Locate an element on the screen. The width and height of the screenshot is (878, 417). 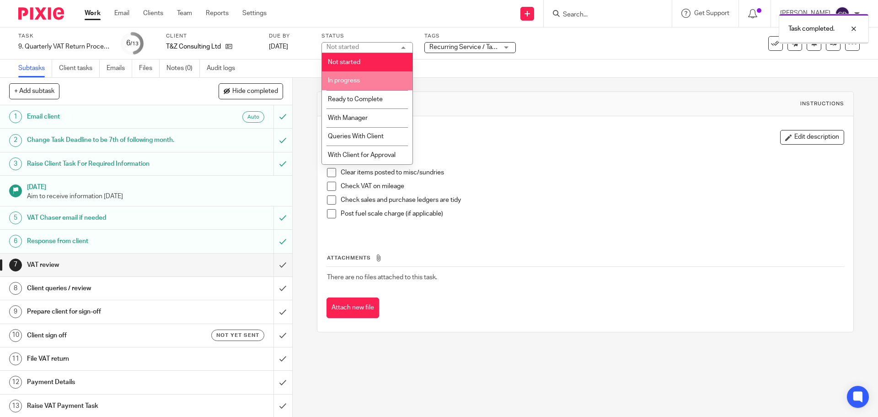
label: Tags is located at coordinates (470, 36).